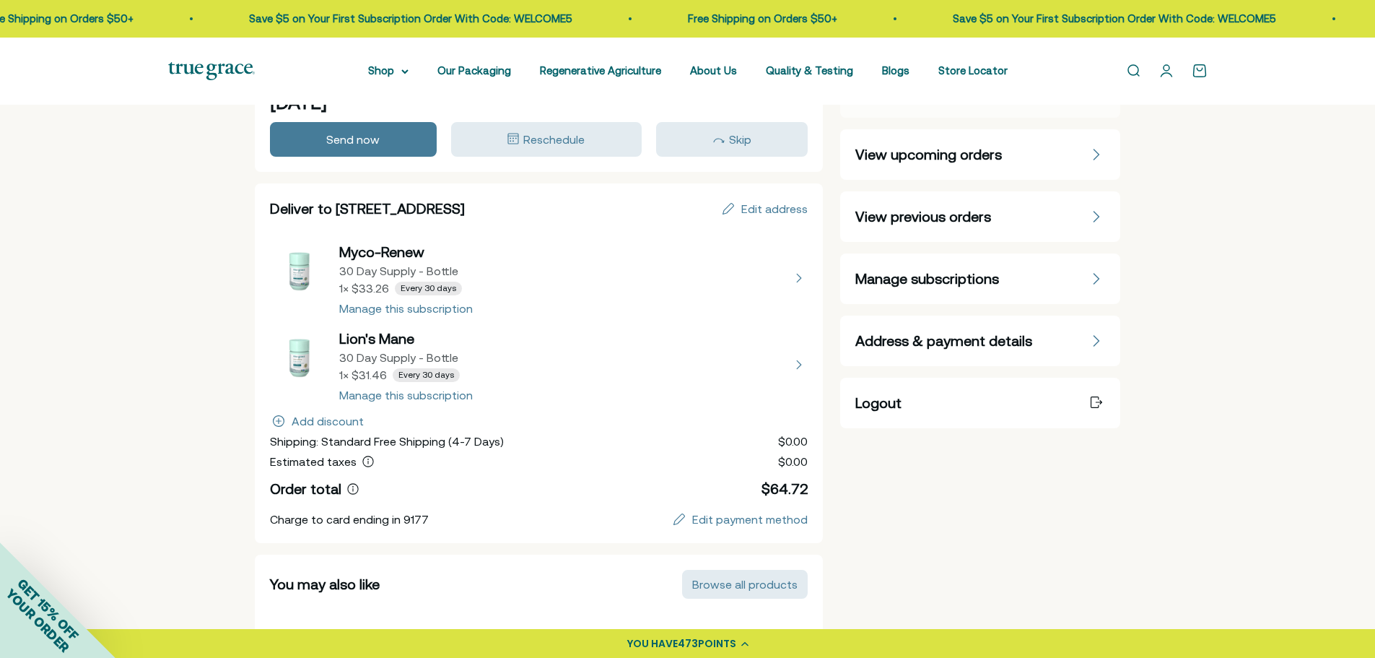  Describe the element at coordinates (944, 341) in the screenshot. I see `span: Address & payment details` at that location.